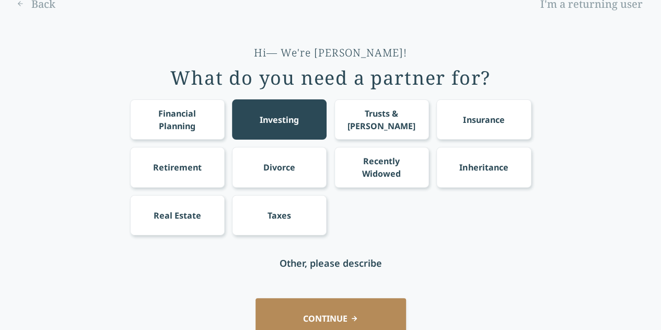  Describe the element at coordinates (331, 263) in the screenshot. I see `div: Other, please describe` at that location.